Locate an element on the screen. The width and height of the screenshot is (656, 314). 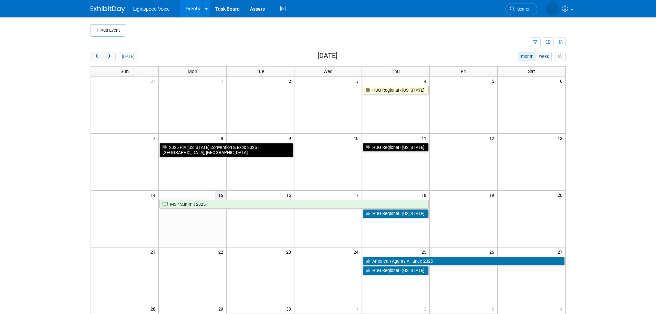
span: 14 is located at coordinates (154, 194).